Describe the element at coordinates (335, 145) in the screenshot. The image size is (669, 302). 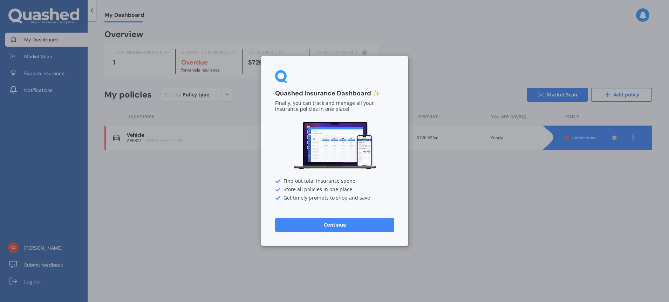
I see `img: Dashboard` at that location.